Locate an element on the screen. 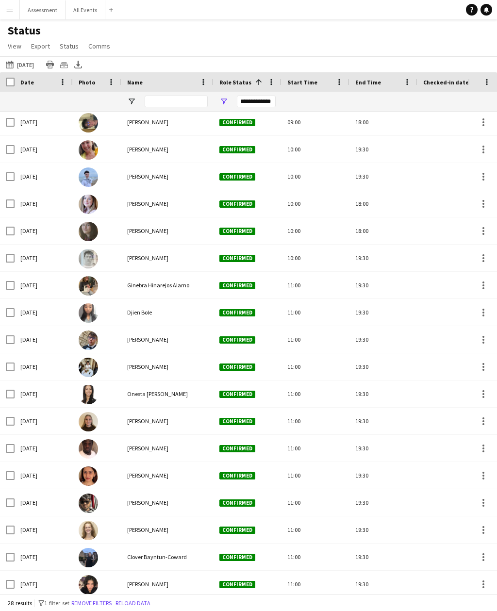 This screenshot has height=611, width=497. button: Remove filters is located at coordinates (91, 603).